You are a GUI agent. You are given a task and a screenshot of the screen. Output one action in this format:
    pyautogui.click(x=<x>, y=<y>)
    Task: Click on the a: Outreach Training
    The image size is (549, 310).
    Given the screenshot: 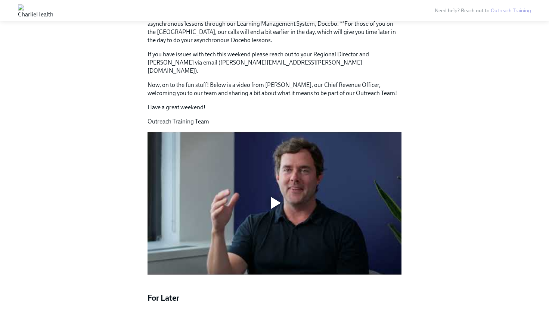 What is the action you would take?
    pyautogui.click(x=511, y=10)
    